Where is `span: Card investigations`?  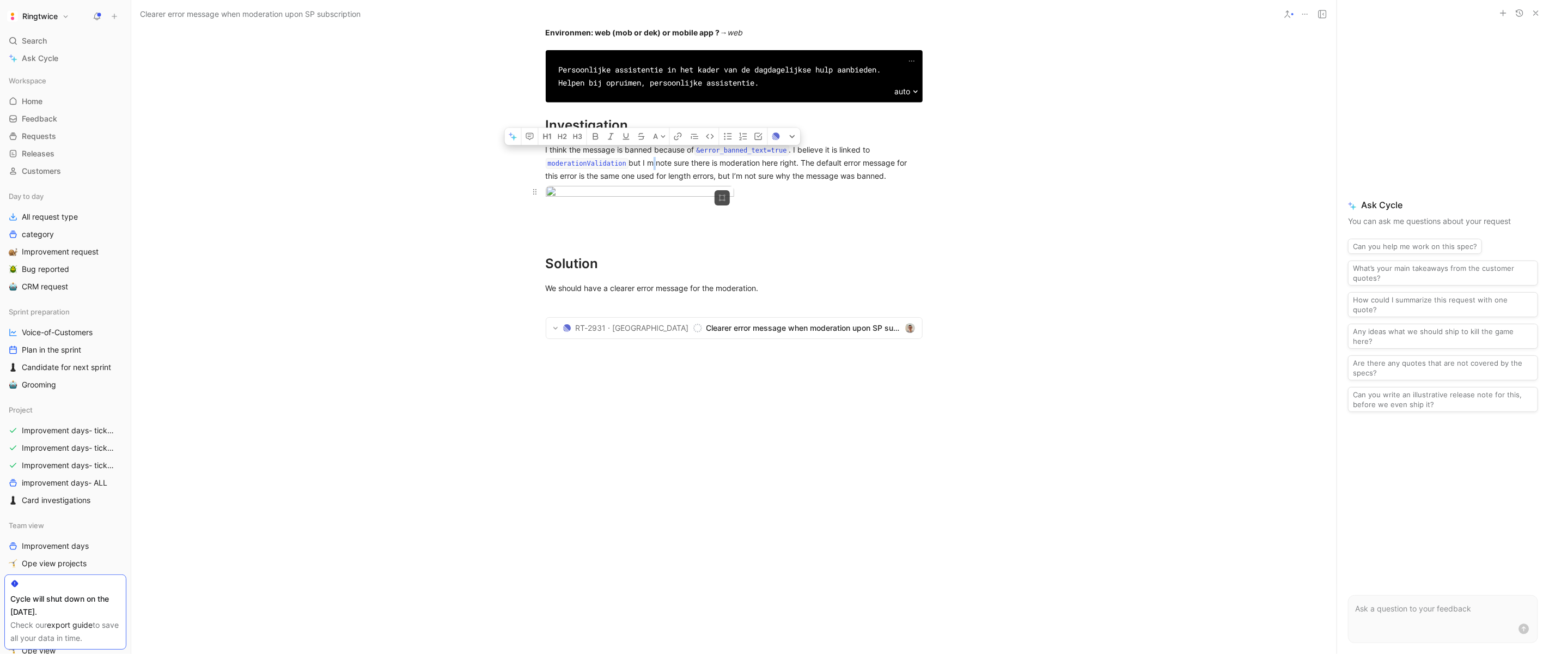 span: Card investigations is located at coordinates (56, 500).